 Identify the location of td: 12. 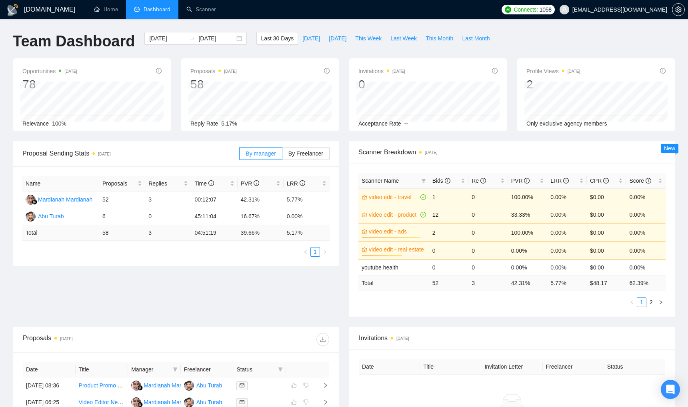
(449, 215).